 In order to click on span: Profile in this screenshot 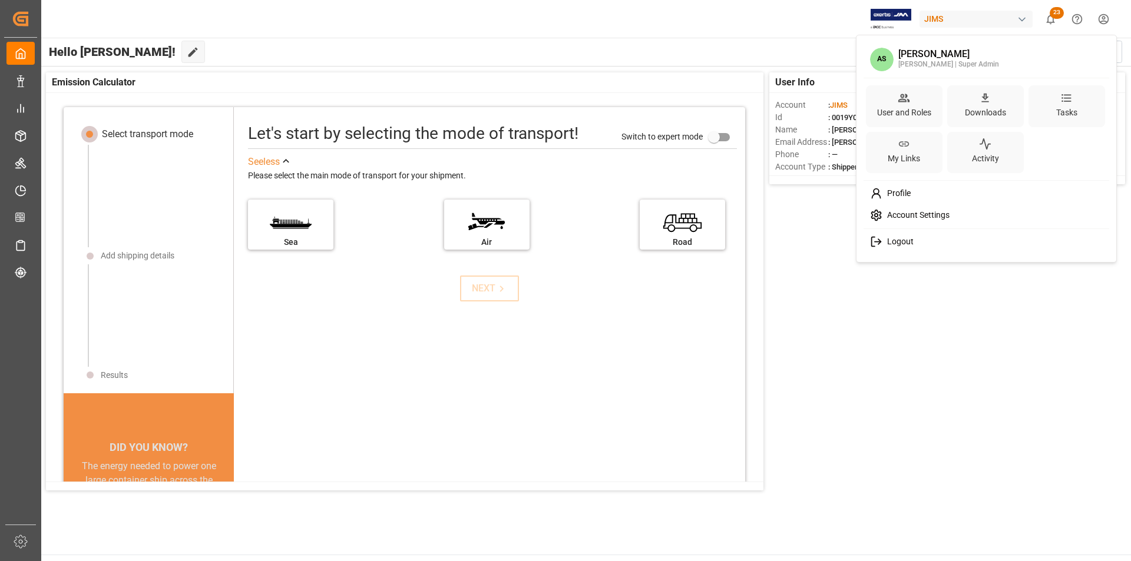, I will do `click(896, 194)`.